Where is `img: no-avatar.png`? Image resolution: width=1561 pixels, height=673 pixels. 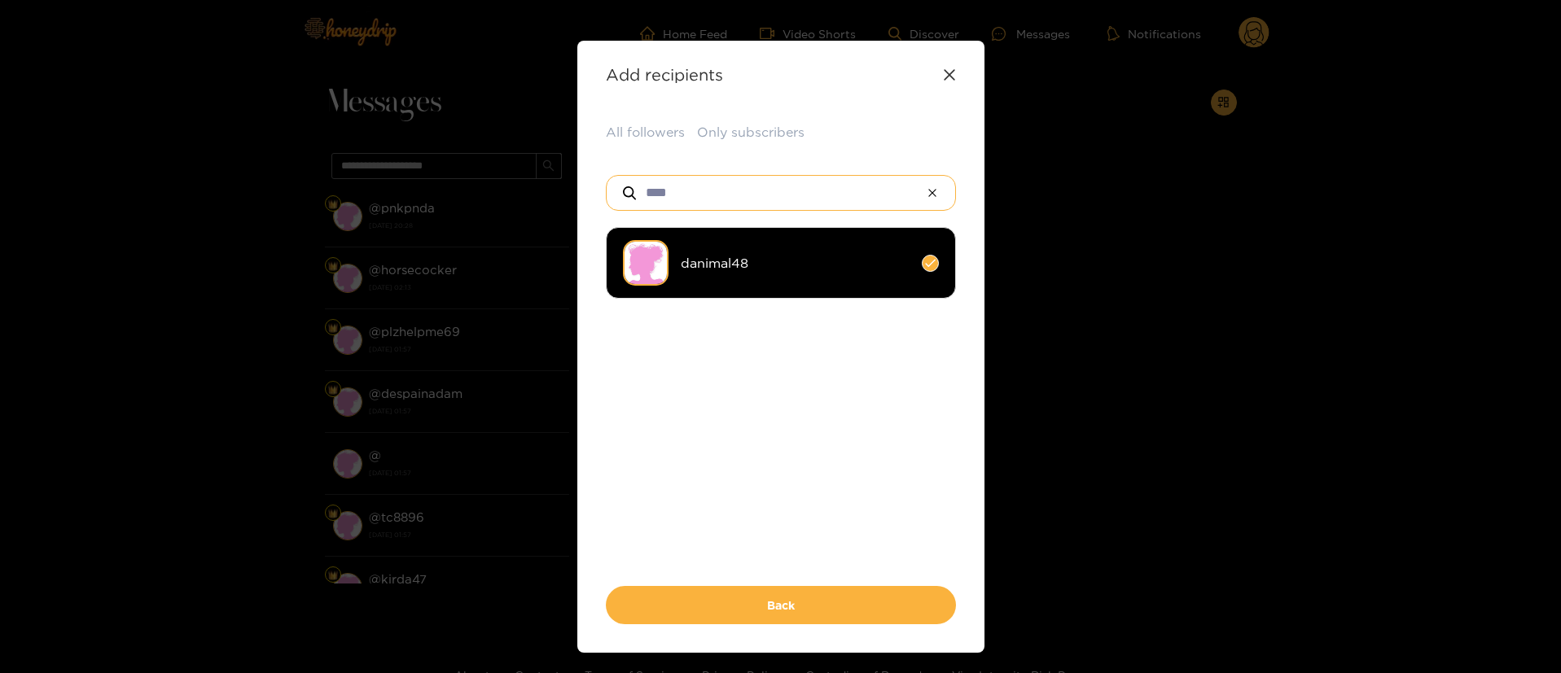 img: no-avatar.png is located at coordinates (646, 263).